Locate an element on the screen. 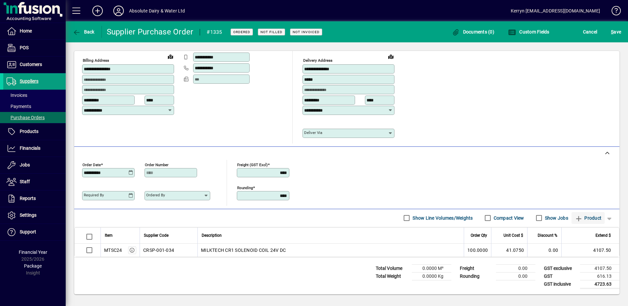 This screenshot has width=628, height=306. span: MILKTECH CR1 SOLENOID COIL 24V DC is located at coordinates (243, 250).